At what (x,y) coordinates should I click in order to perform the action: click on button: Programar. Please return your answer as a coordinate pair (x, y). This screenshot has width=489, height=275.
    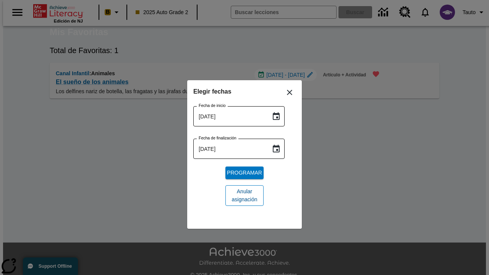
    Looking at the image, I should click on (244, 173).